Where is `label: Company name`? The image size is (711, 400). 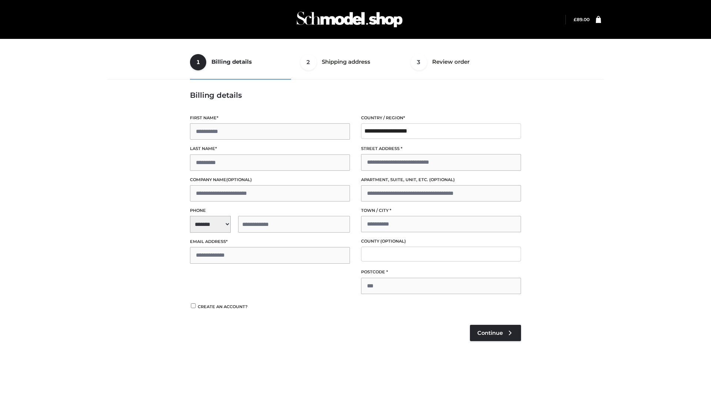
label: Company name is located at coordinates (270, 179).